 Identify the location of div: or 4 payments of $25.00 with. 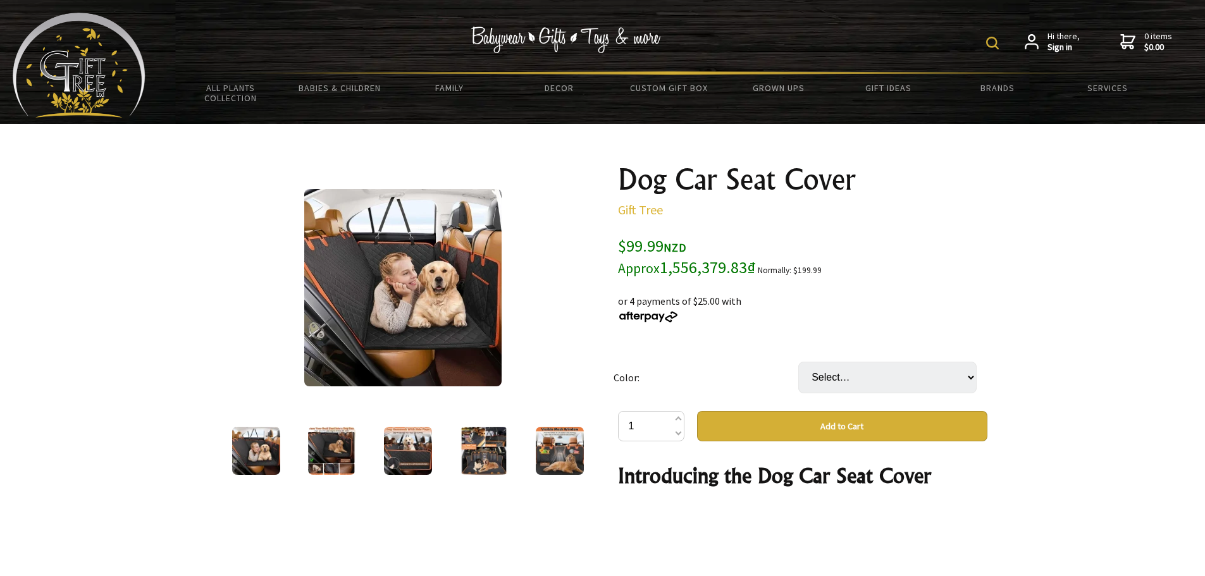
(803, 301).